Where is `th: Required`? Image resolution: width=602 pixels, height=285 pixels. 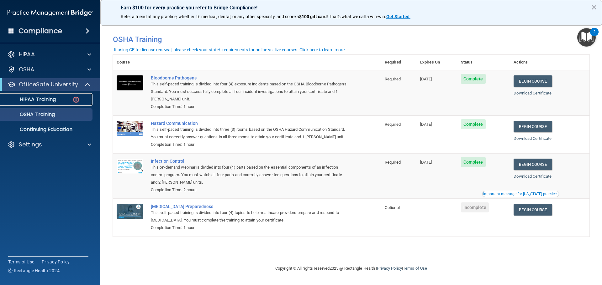
th: Required is located at coordinates (398, 62).